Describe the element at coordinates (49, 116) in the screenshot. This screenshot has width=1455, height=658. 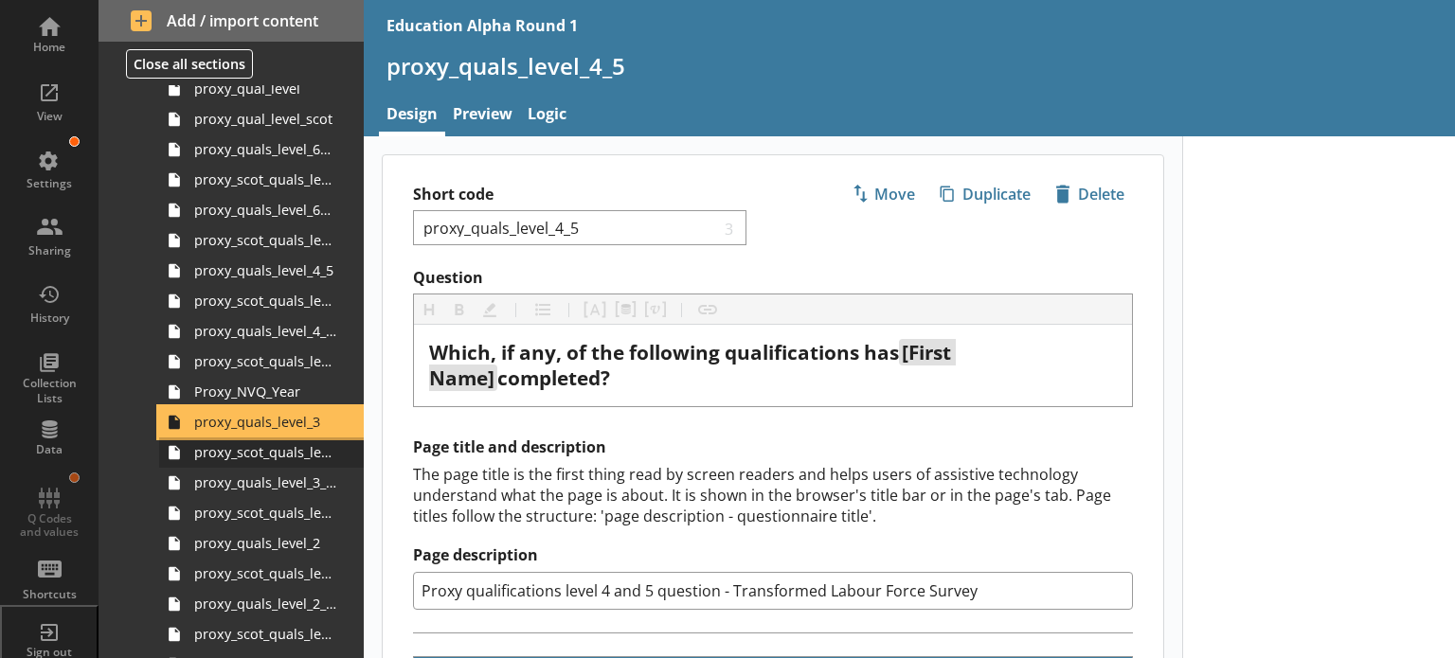
I see `div: View` at that location.